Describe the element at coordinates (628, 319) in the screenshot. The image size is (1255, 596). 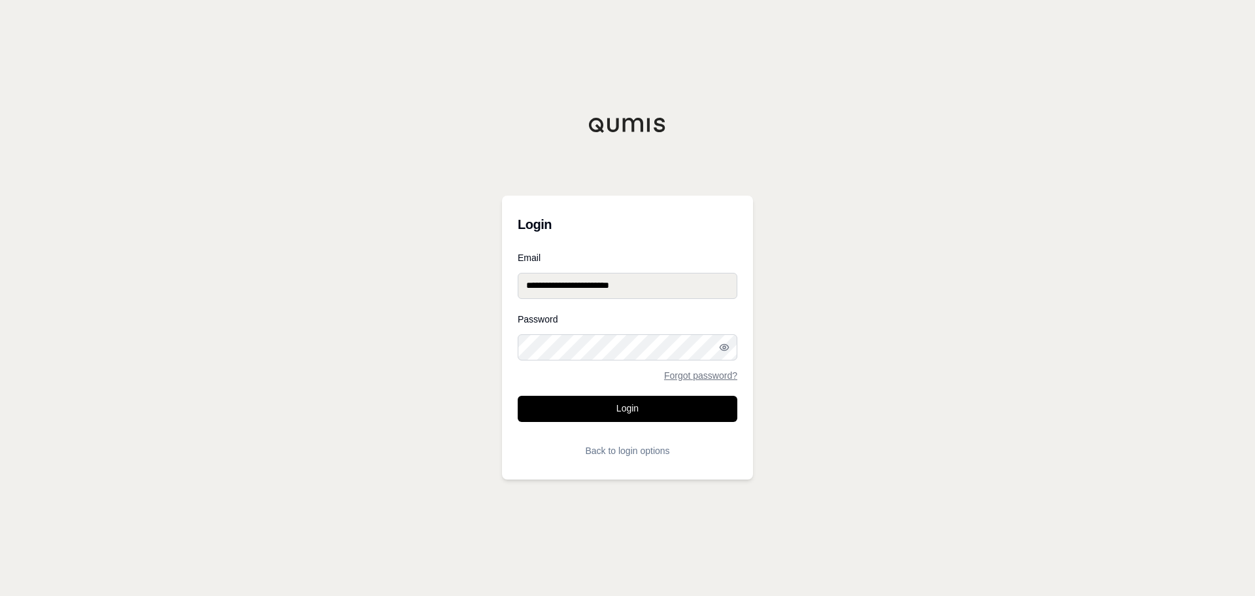
I see `label: Password` at that location.